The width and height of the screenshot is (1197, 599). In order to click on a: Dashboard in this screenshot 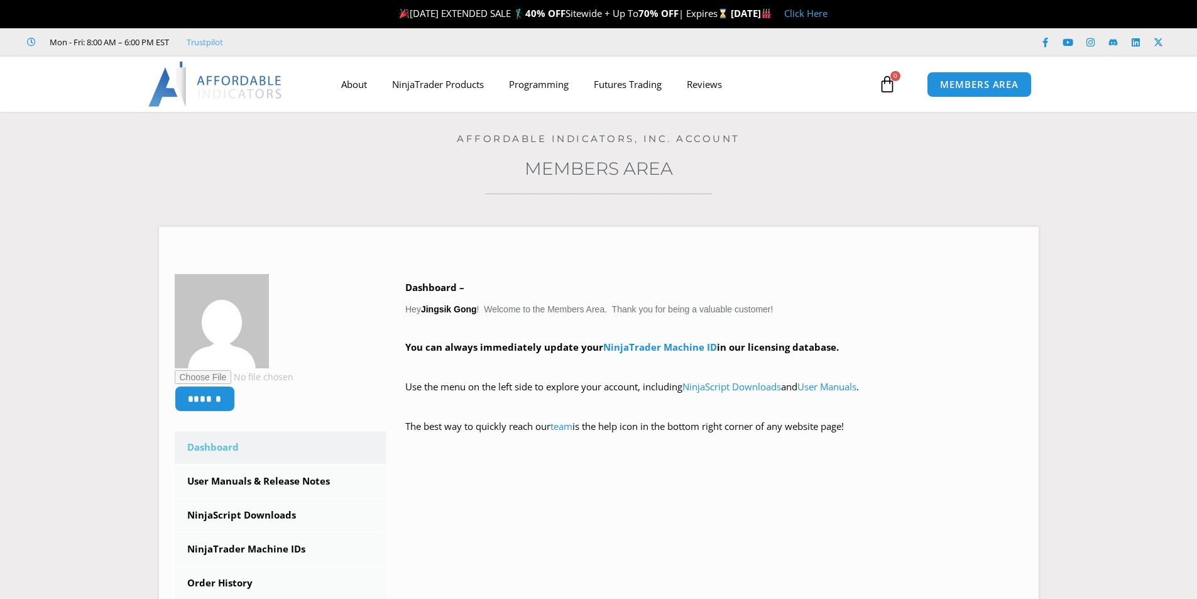, I will do `click(281, 447)`.